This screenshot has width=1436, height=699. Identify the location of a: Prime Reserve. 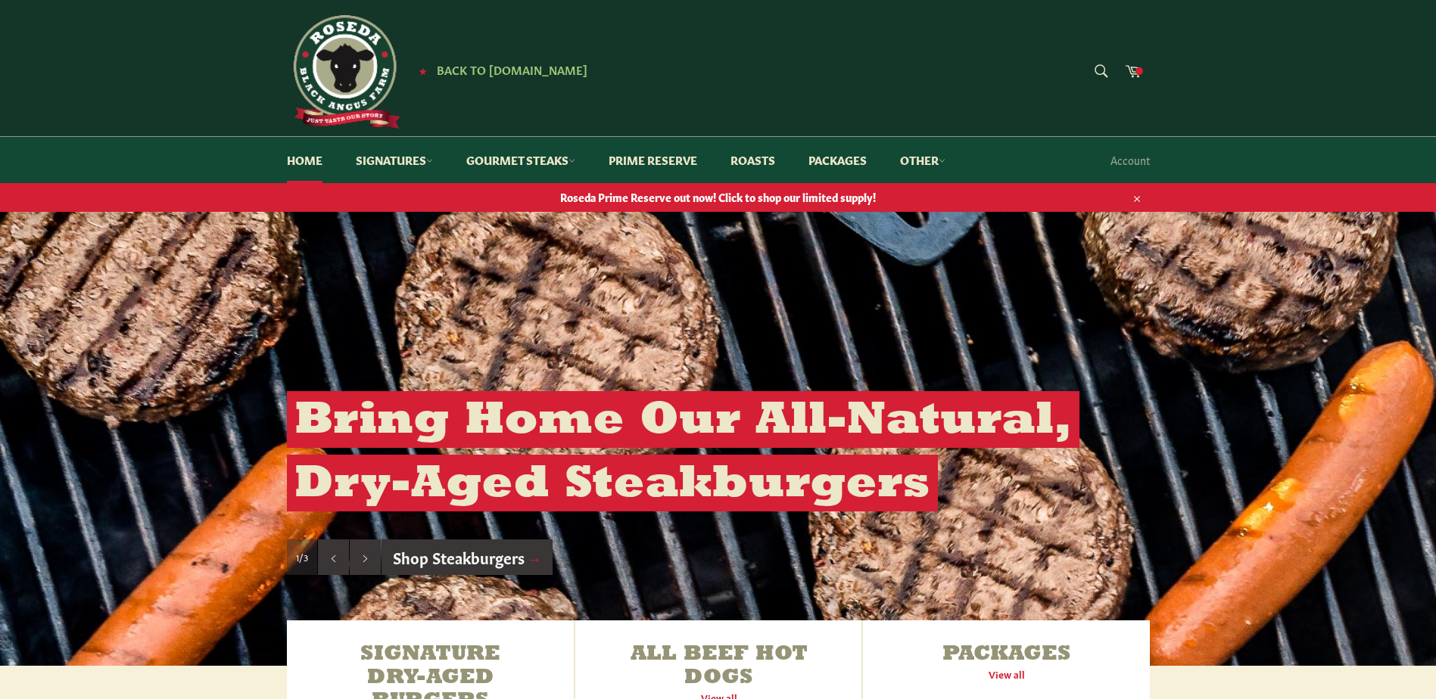
(652, 160).